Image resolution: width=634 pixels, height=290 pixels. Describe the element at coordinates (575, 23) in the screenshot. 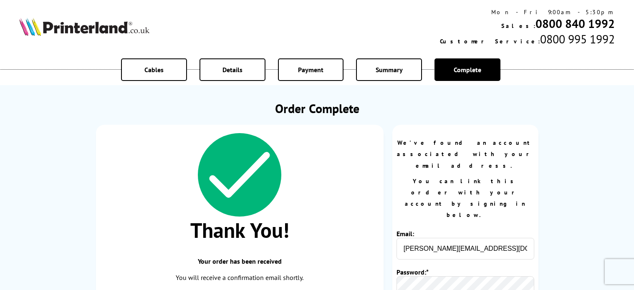

I see `a: 0800 840 1992` at that location.